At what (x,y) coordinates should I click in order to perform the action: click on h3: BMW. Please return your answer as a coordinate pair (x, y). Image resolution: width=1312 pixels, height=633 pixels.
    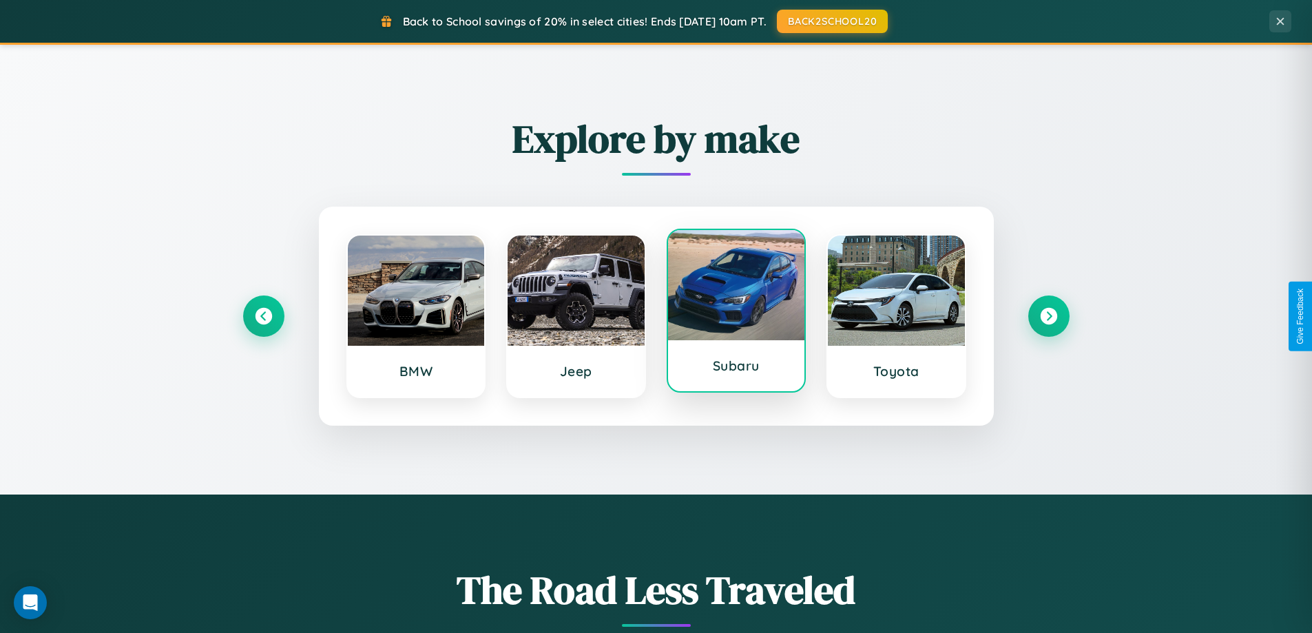
    Looking at the image, I should click on (416, 371).